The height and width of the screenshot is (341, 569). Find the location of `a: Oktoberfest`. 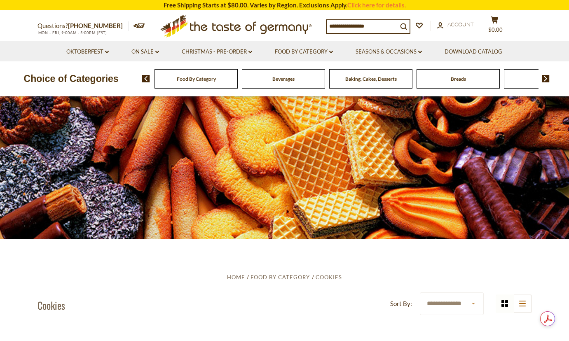

a: Oktoberfest is located at coordinates (87, 52).